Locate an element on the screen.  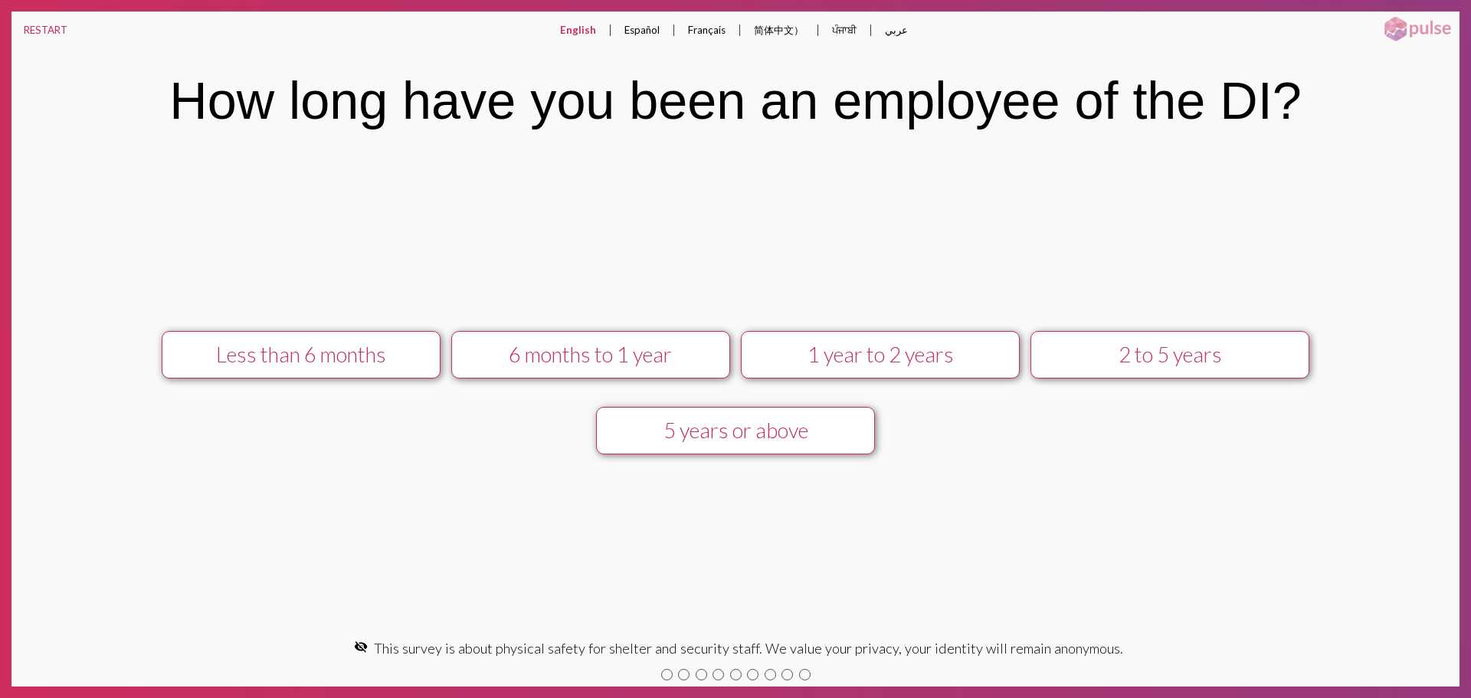
div: 1 year to 2 years is located at coordinates (880, 354).